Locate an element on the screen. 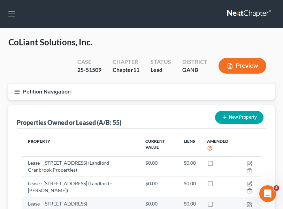 The width and height of the screenshot is (283, 209). div: 25-51509 is located at coordinates (89, 70).